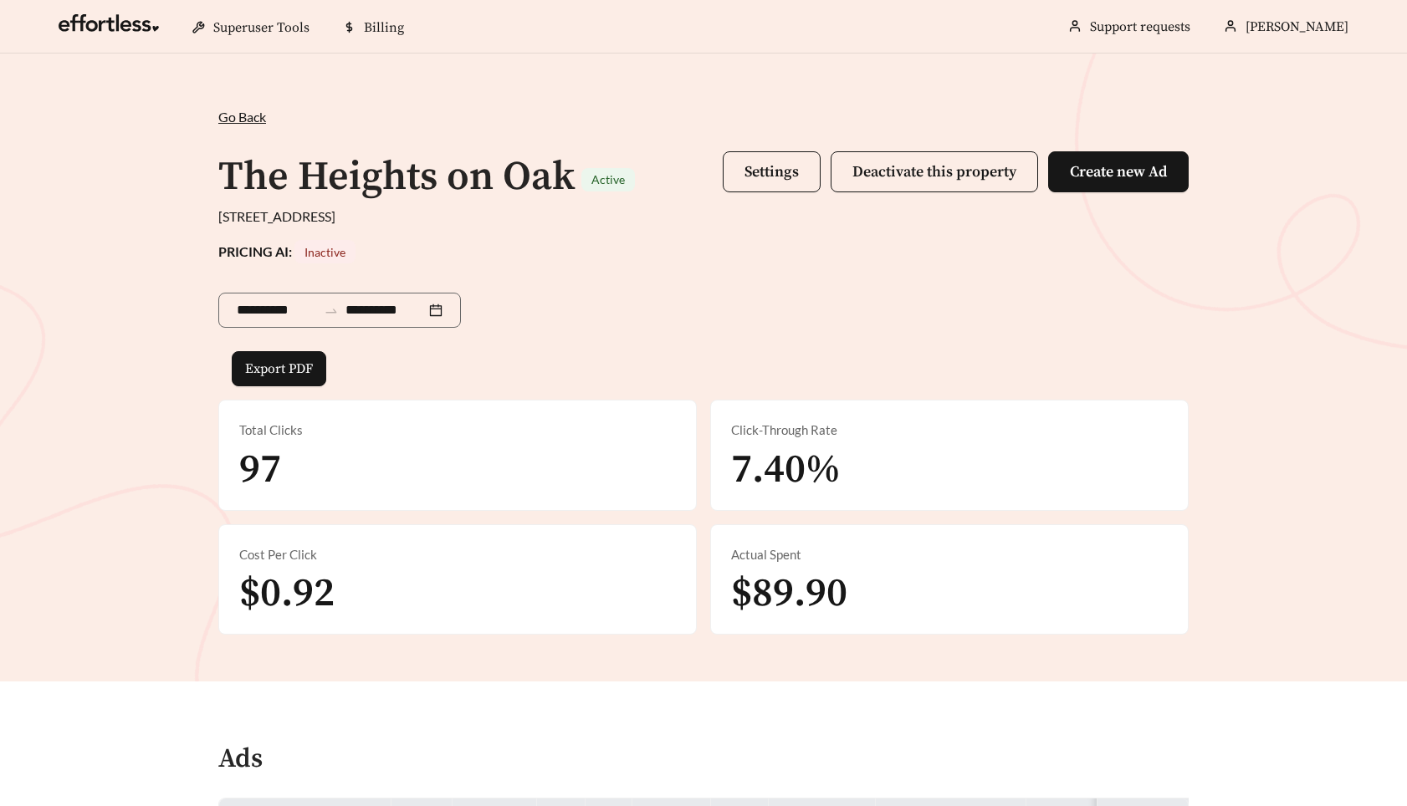 The image size is (1407, 806). Describe the element at coordinates (287, 594) in the screenshot. I see `span: $0.92` at that location.